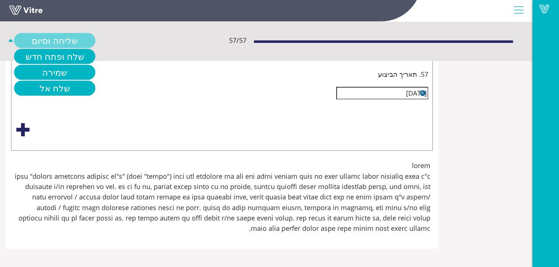 The width and height of the screenshot is (559, 267). What do you see at coordinates (55, 56) in the screenshot?
I see `a: שלח ופתח חדש` at bounding box center [55, 56].